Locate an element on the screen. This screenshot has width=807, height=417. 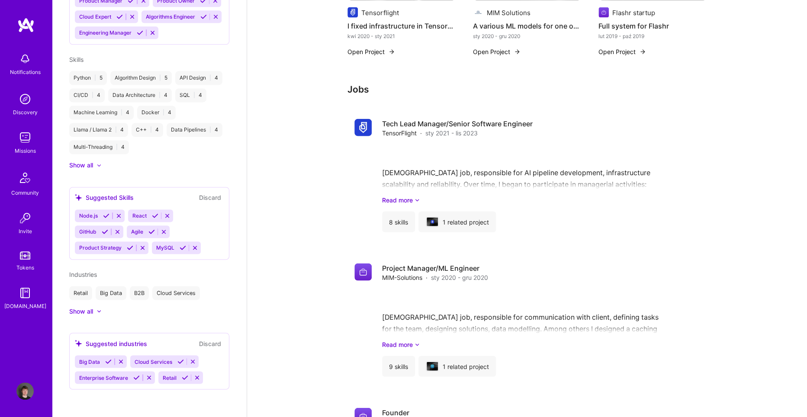
div: API Design 4 is located at coordinates (199, 78).